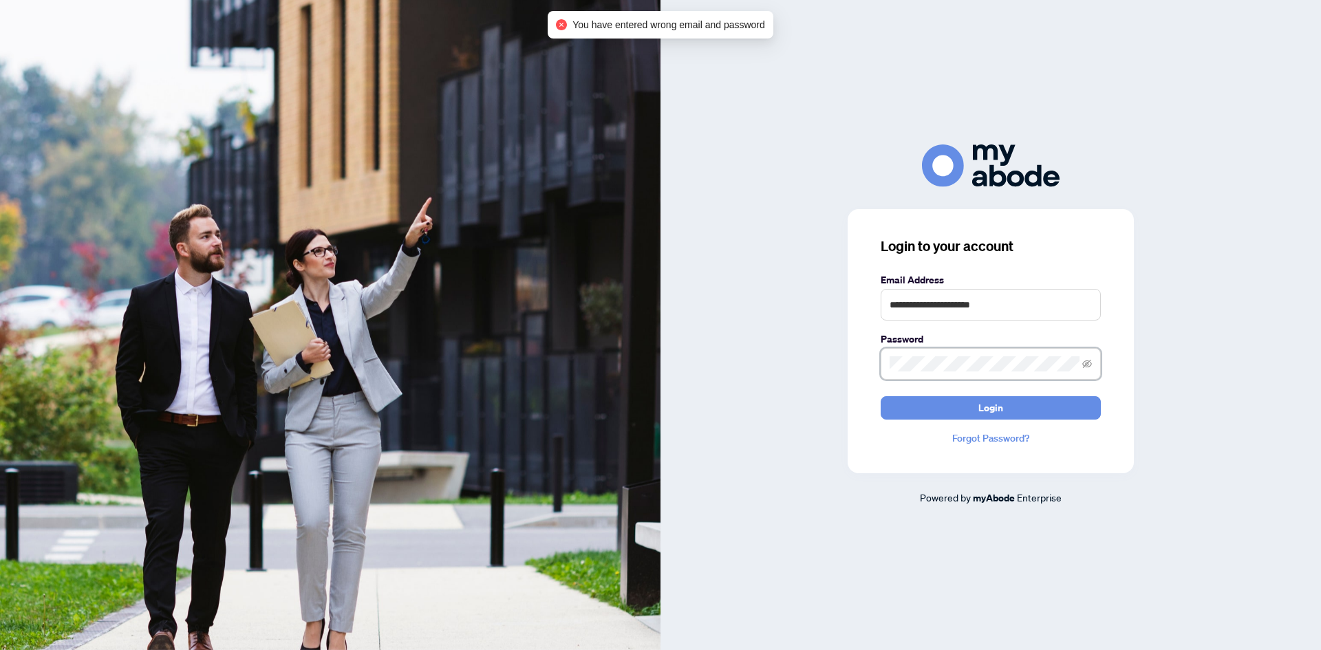 Image resolution: width=1321 pixels, height=650 pixels. I want to click on span: You have entered wrong email and password, so click(669, 25).